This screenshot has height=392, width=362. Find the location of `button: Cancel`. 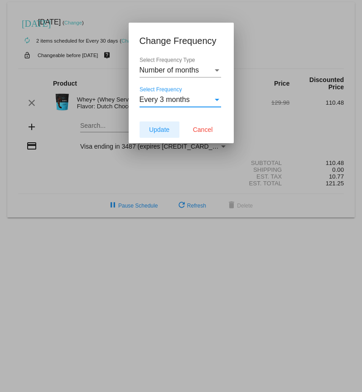

button: Cancel is located at coordinates (203, 129).